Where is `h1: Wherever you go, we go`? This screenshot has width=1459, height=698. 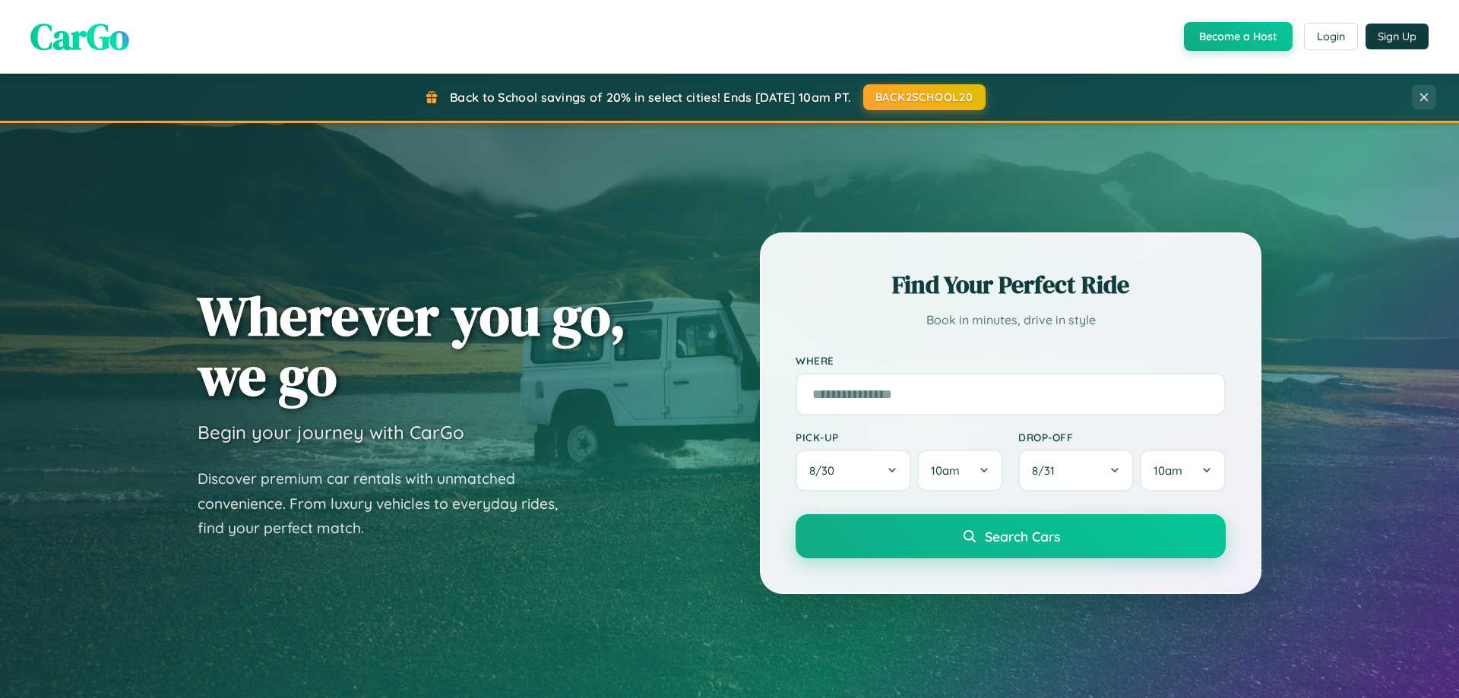
h1: Wherever you go, we go is located at coordinates (412, 346).